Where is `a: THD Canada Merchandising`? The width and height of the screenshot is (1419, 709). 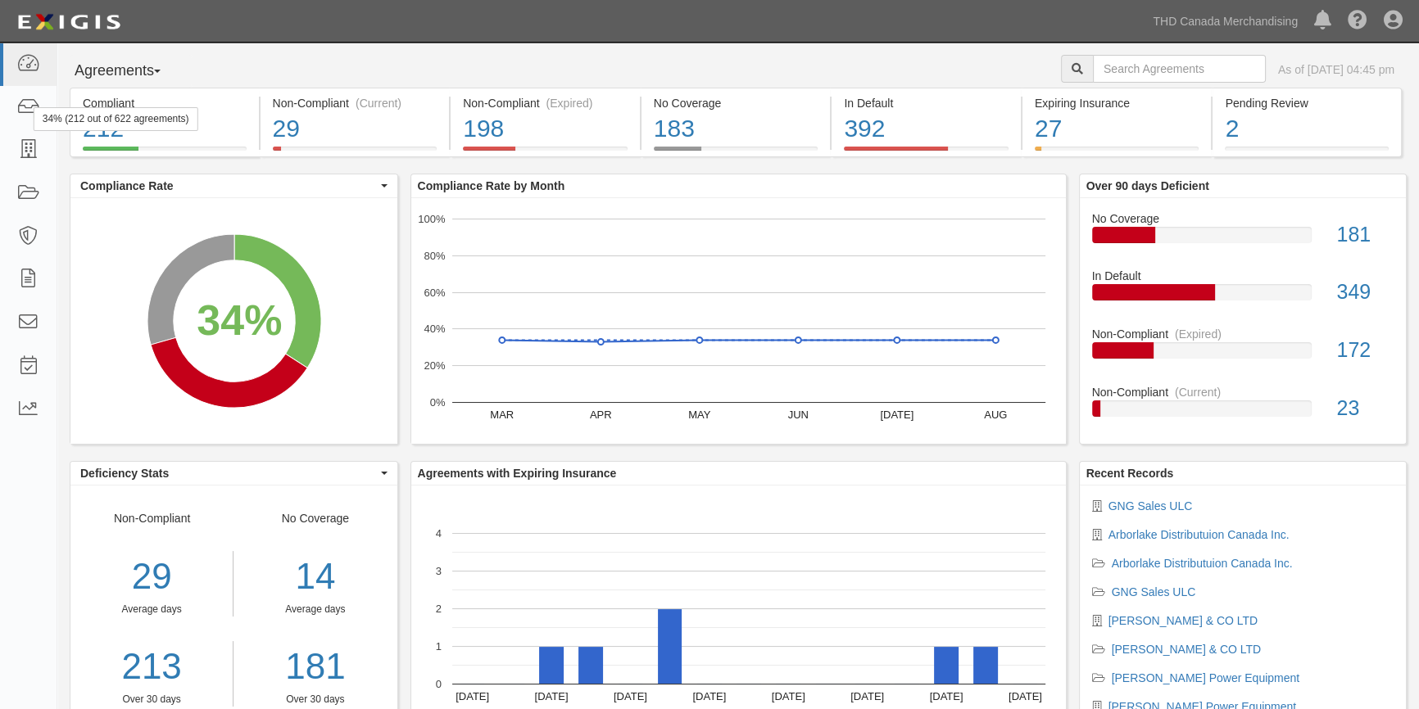 a: THD Canada Merchandising is located at coordinates (1225, 21).